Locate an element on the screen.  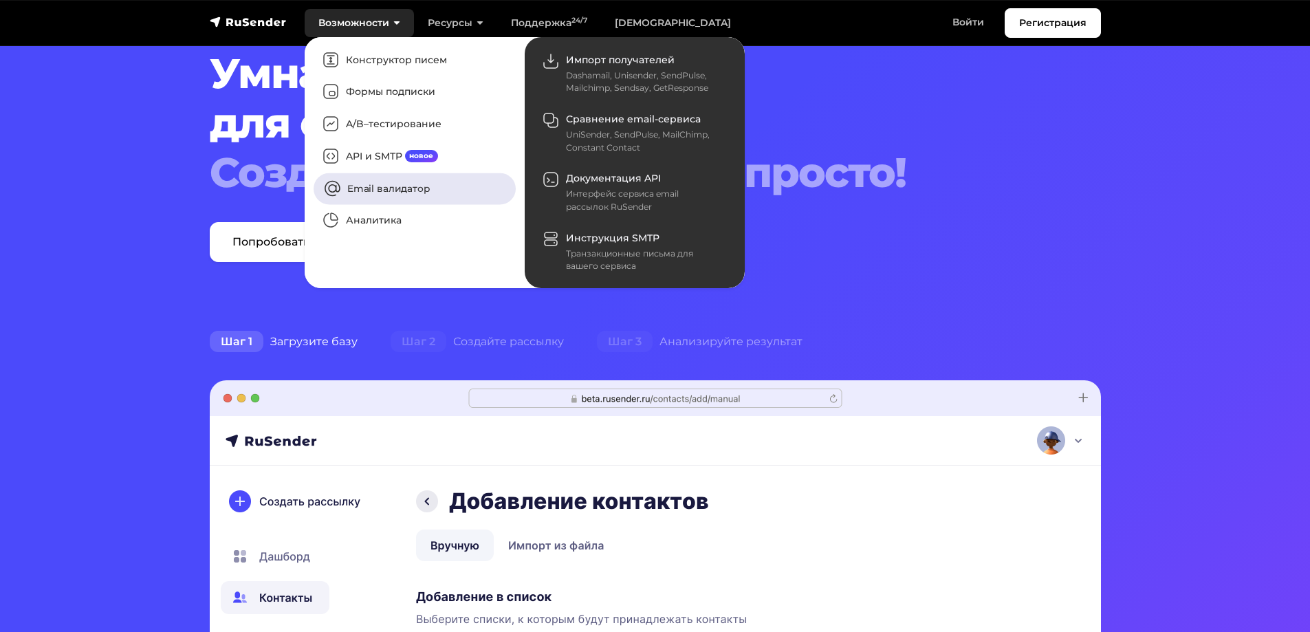
div: Анализируйте результат is located at coordinates (699, 342).